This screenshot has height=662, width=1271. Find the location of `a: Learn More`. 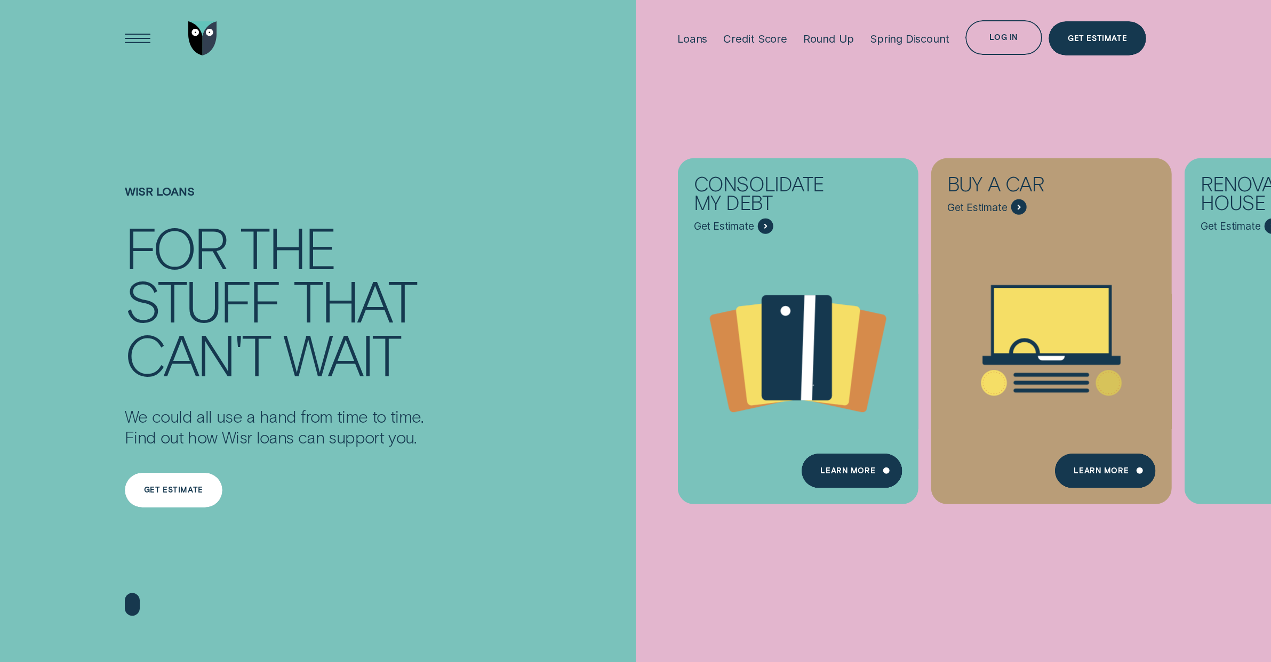

a: Learn More is located at coordinates (1104, 471).